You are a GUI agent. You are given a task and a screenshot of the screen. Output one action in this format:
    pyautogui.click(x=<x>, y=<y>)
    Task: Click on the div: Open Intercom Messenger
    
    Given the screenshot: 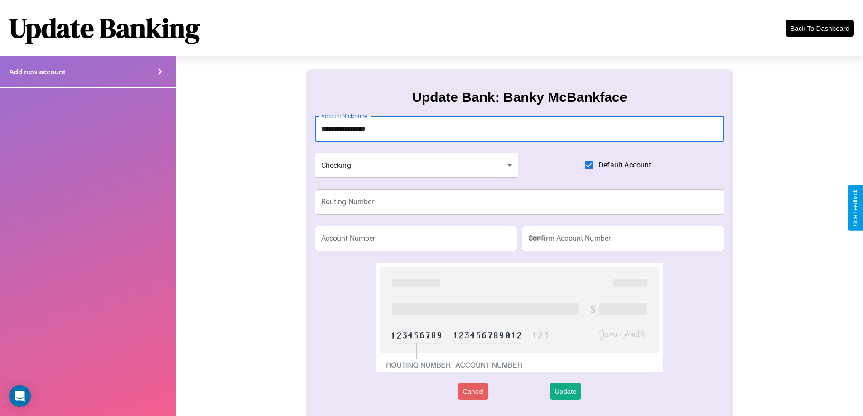 What is the action you would take?
    pyautogui.click(x=20, y=396)
    